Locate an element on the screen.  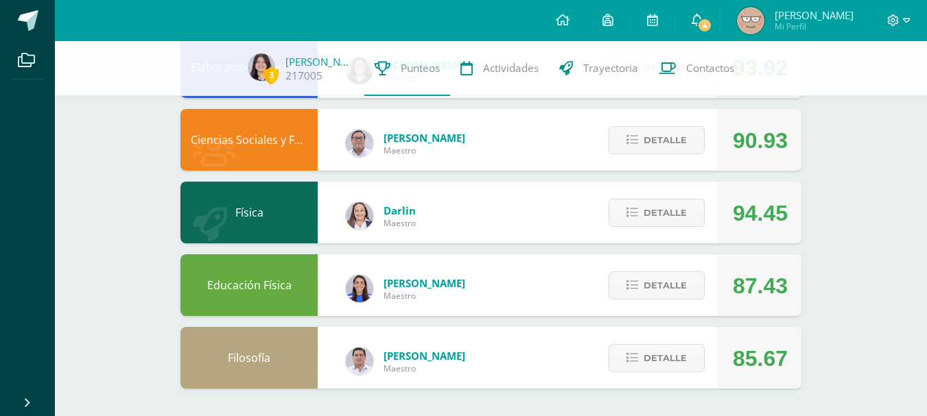
img: 71f96e2616eca63d647a955b9c55e1b9.png is located at coordinates (751, 21).